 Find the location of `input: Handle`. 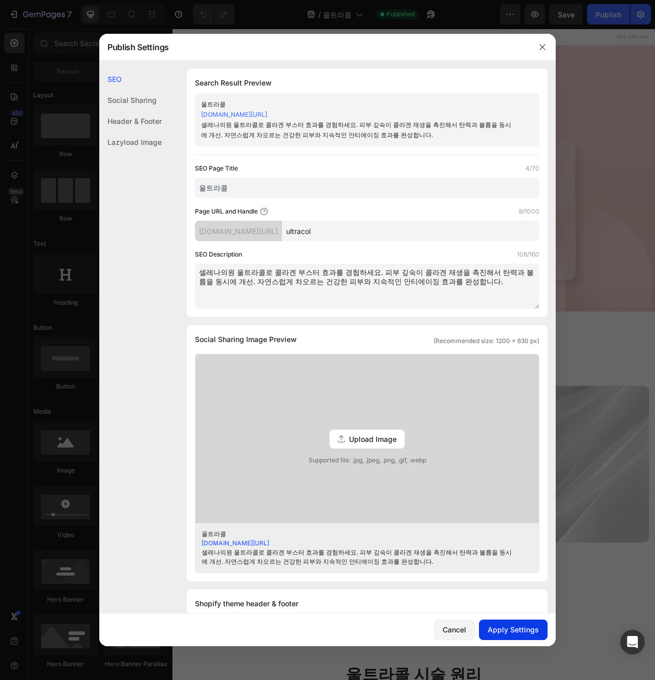

input: Handle is located at coordinates (410, 231).